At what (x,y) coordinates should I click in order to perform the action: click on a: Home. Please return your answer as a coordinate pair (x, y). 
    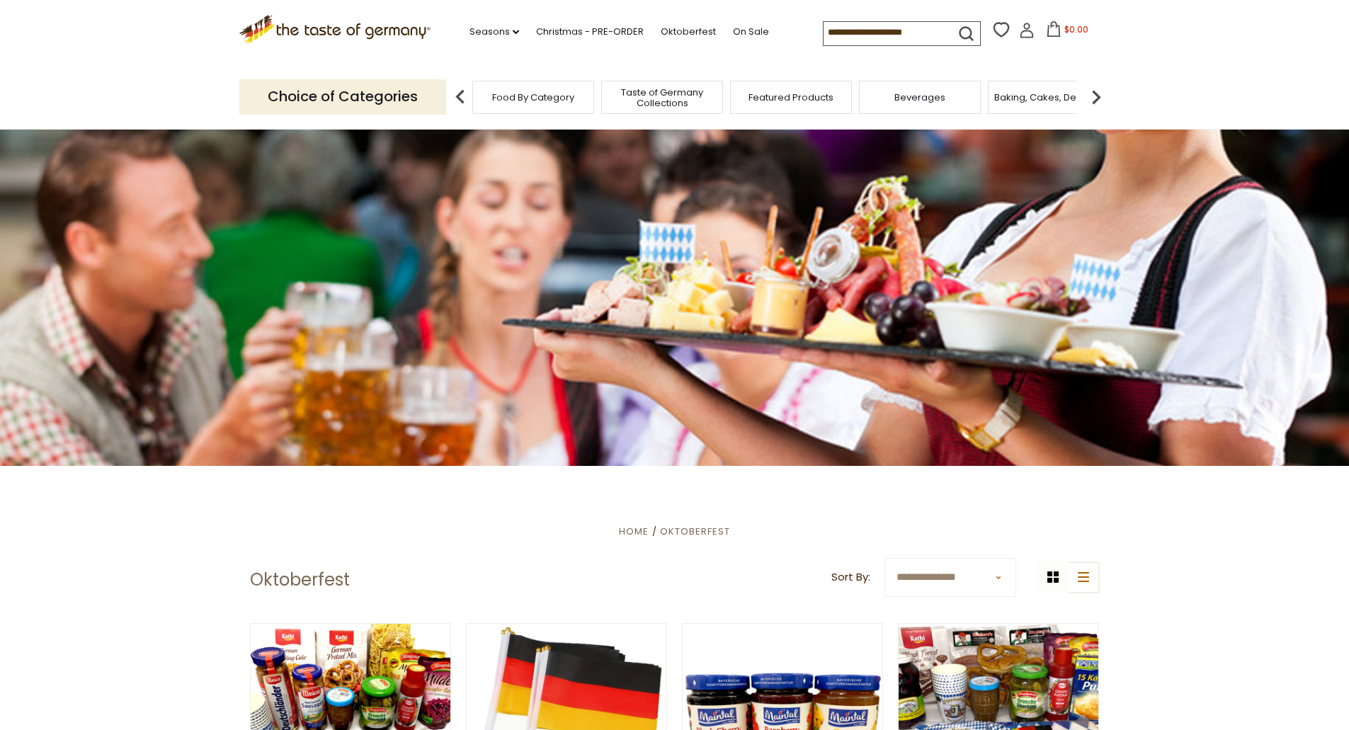
    Looking at the image, I should click on (634, 531).